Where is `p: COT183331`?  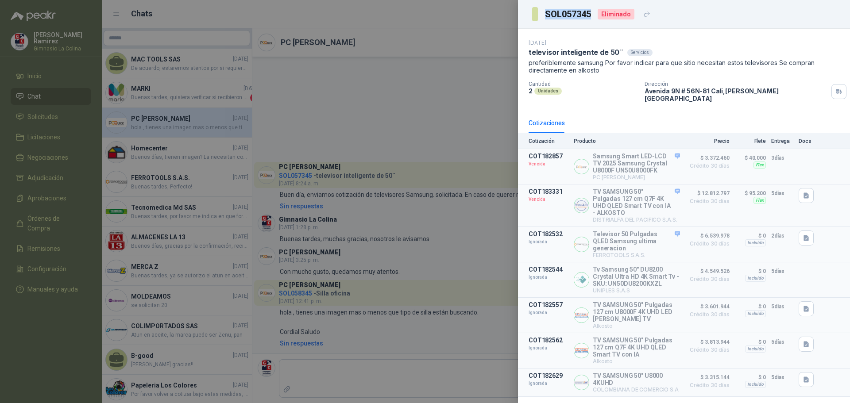
p: COT183331 is located at coordinates (549, 192).